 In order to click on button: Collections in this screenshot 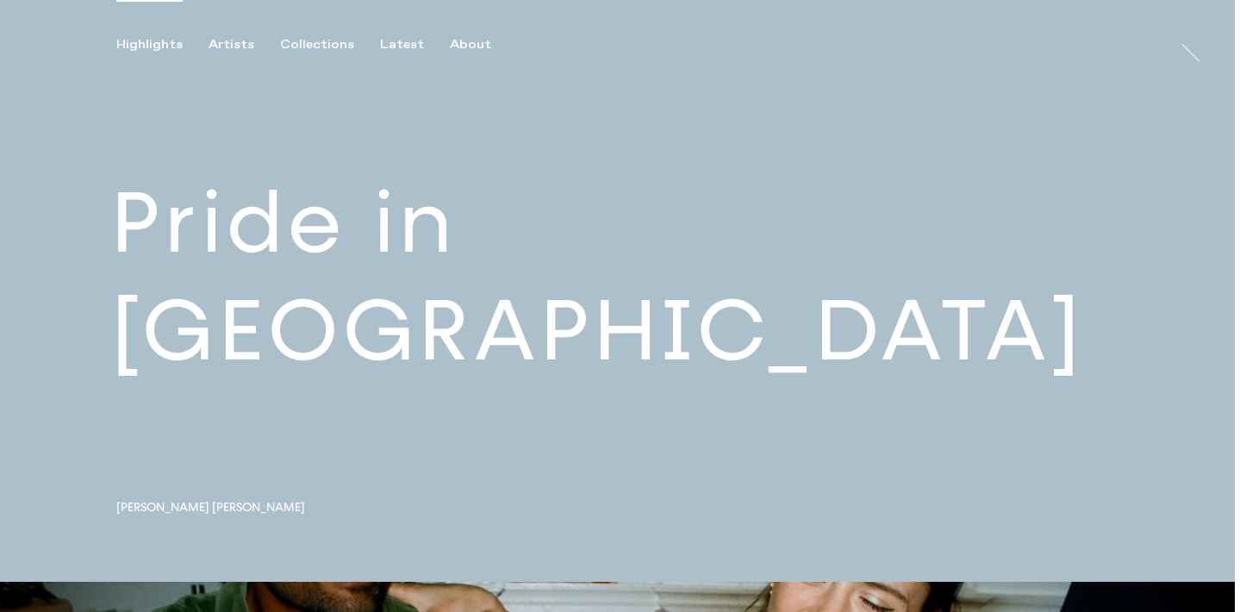, I will do `click(330, 45)`.